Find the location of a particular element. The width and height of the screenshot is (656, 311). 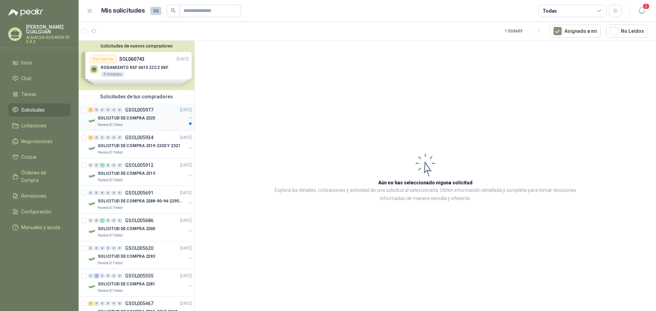

p: GSOL005934 is located at coordinates (139, 138).